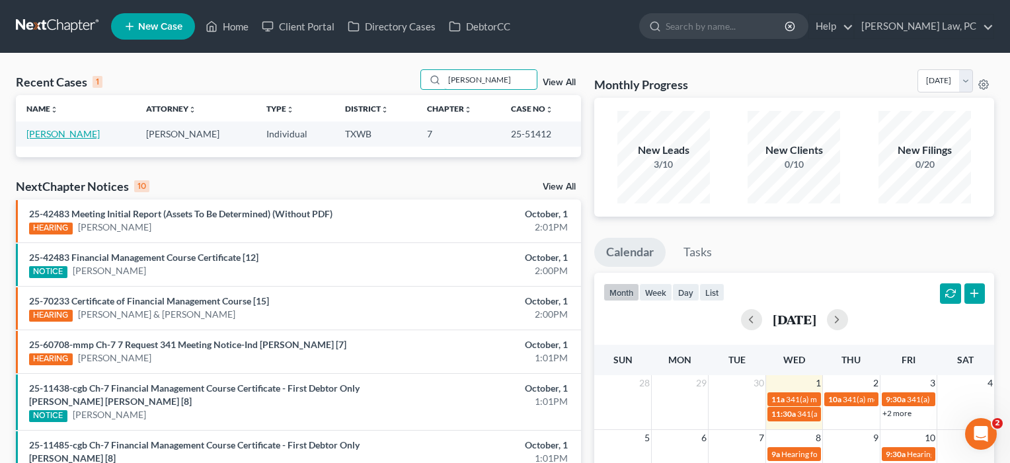  What do you see at coordinates (818, 438) in the screenshot?
I see `span: 8` at bounding box center [818, 438].